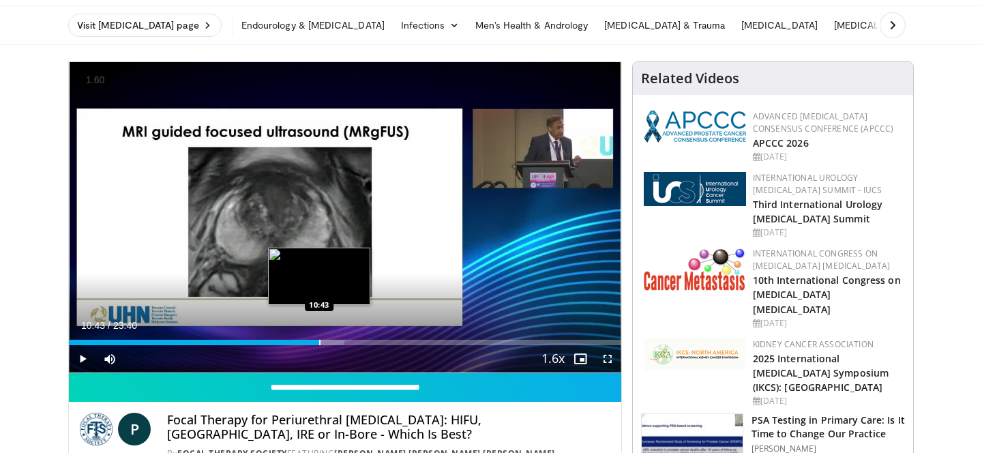  Describe the element at coordinates (532, 25) in the screenshot. I see `a: Men’s Health & Andrology` at that location.